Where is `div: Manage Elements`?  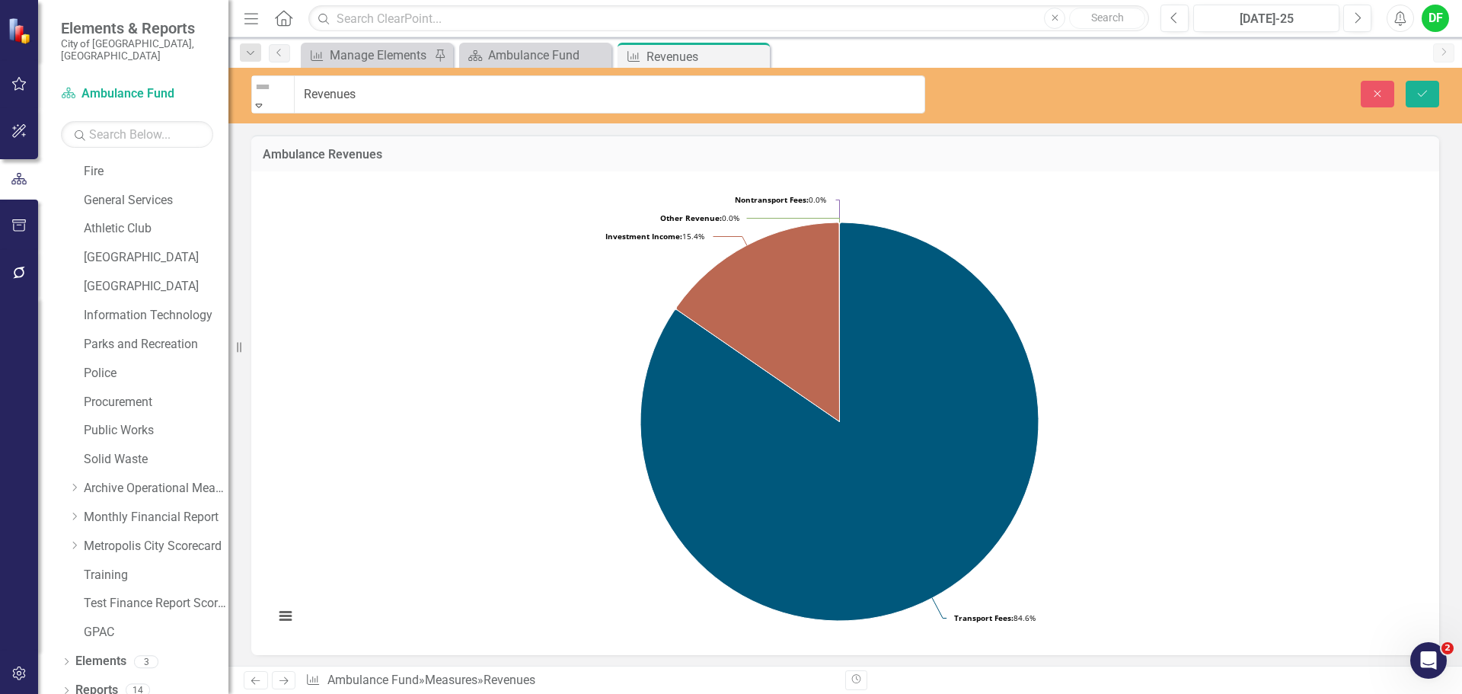
div: Manage Elements is located at coordinates (380, 55).